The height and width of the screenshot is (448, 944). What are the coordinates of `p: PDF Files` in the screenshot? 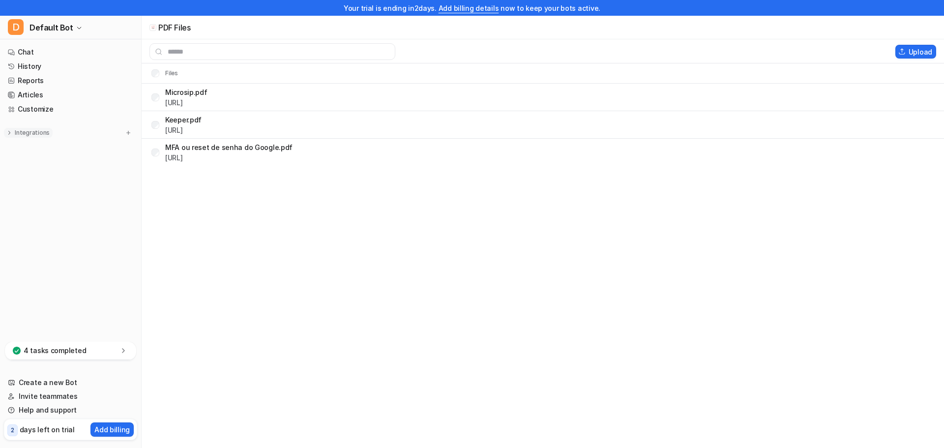 It's located at (174, 28).